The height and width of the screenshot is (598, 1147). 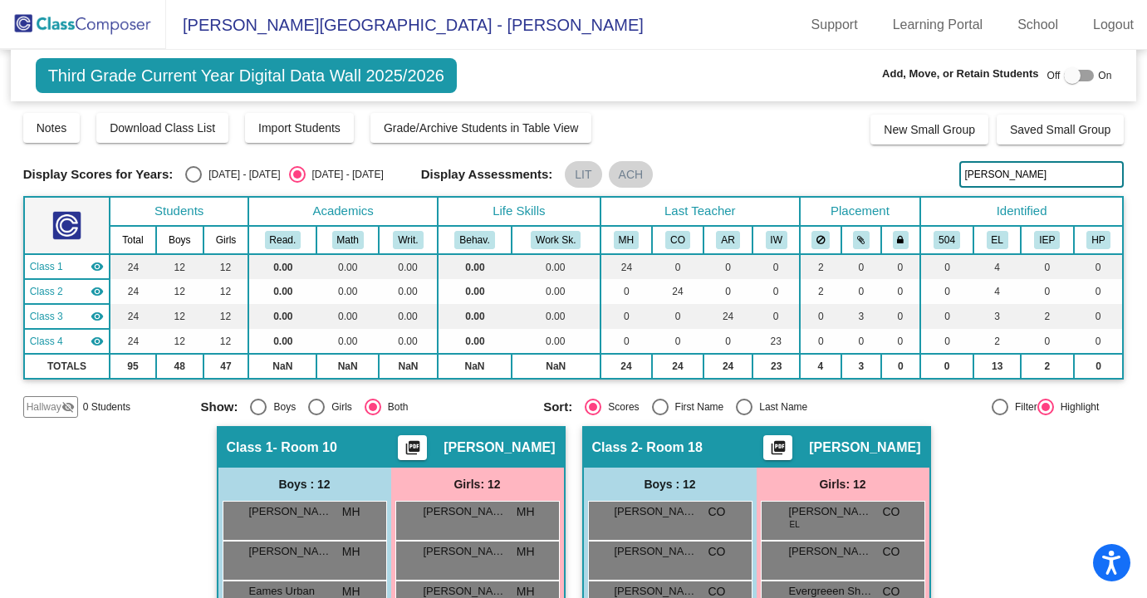 I want to click on a: Learning Portal, so click(x=938, y=25).